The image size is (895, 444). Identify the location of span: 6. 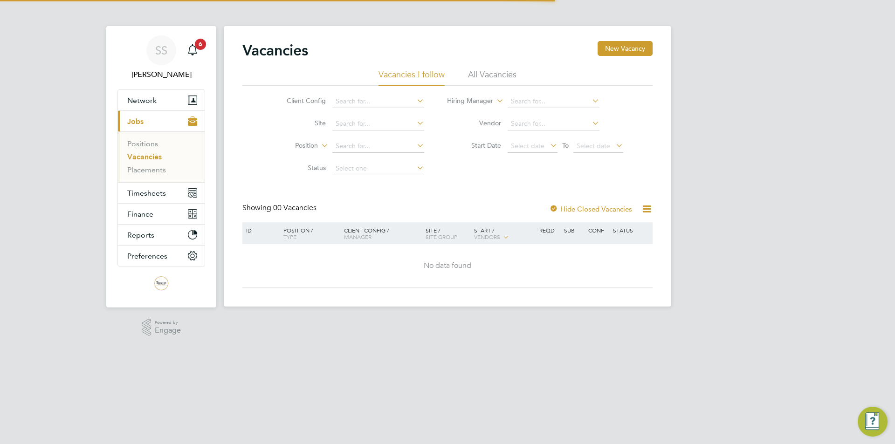
(201, 44).